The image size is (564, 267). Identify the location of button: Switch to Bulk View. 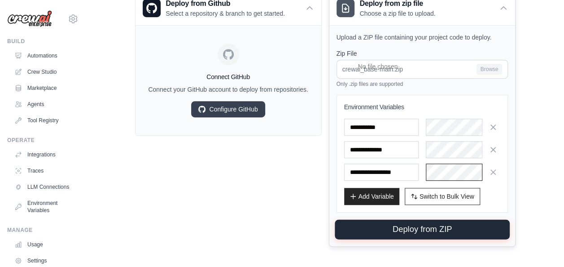
(443, 196).